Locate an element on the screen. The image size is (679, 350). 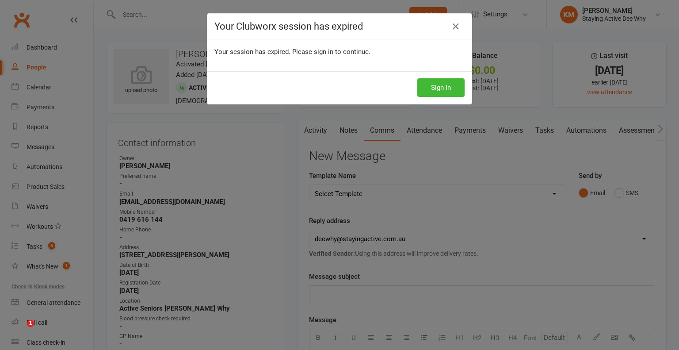
a: Close is located at coordinates (456, 27).